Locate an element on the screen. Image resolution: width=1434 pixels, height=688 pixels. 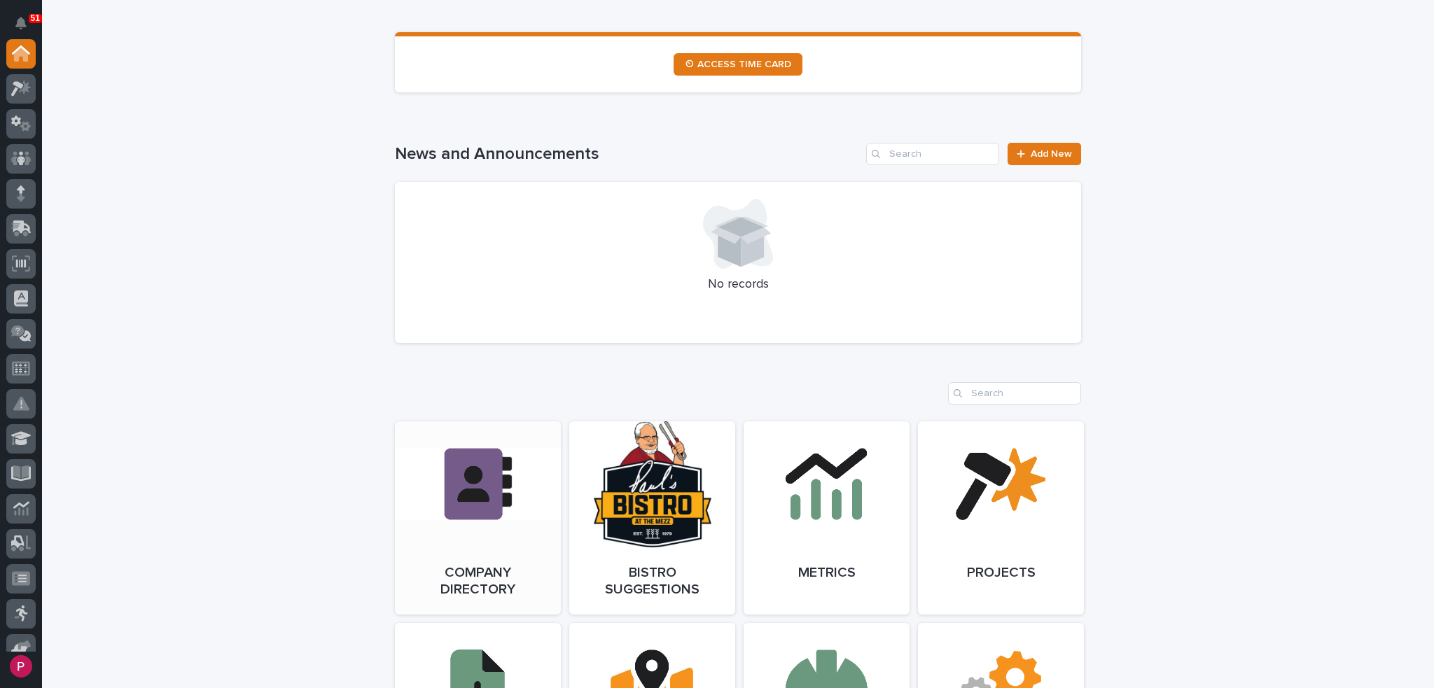
a: Add New is located at coordinates (1044, 154).